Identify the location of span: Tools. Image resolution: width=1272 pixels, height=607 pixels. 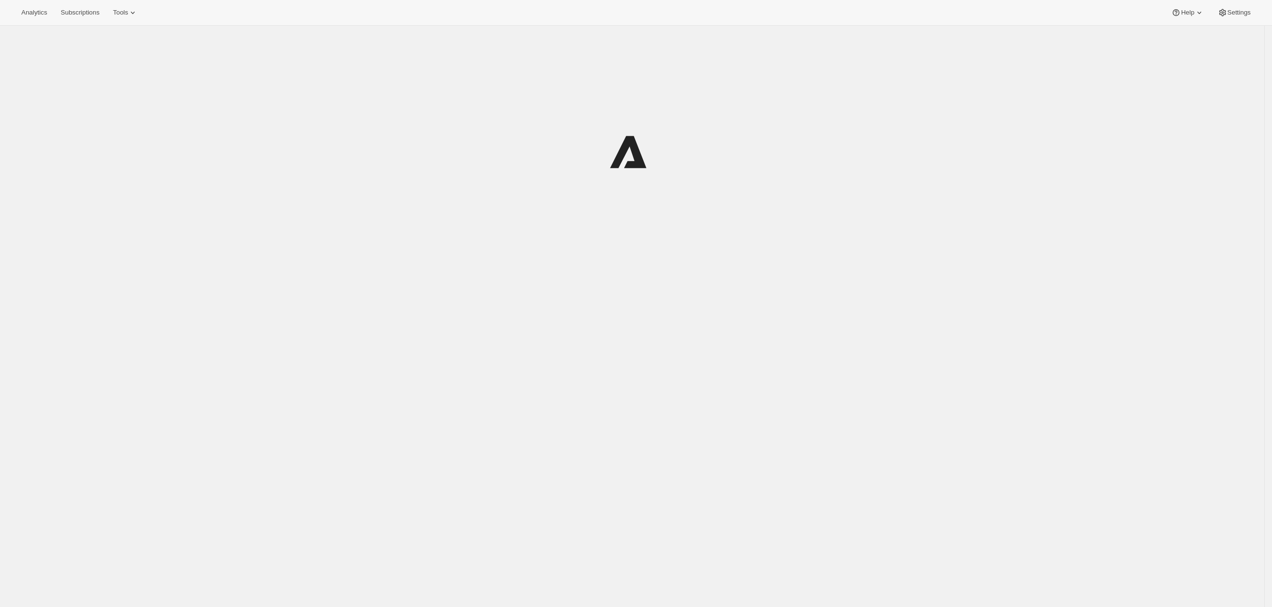
(120, 13).